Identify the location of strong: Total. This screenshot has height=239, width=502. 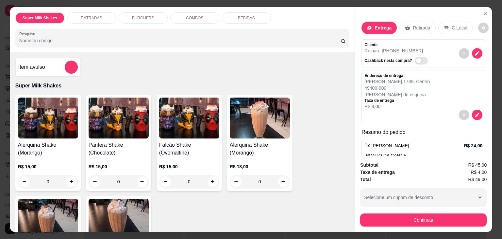
(365, 179).